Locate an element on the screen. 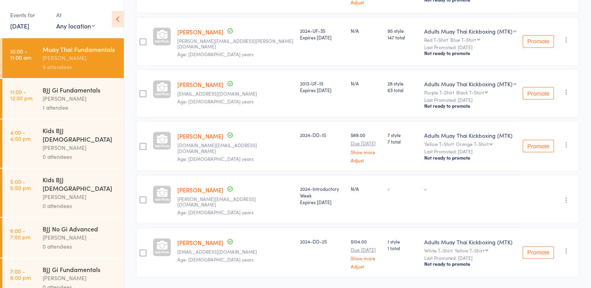 The height and width of the screenshot is (288, 591). small: lowen.noakes@icloud.com is located at coordinates (236, 44).